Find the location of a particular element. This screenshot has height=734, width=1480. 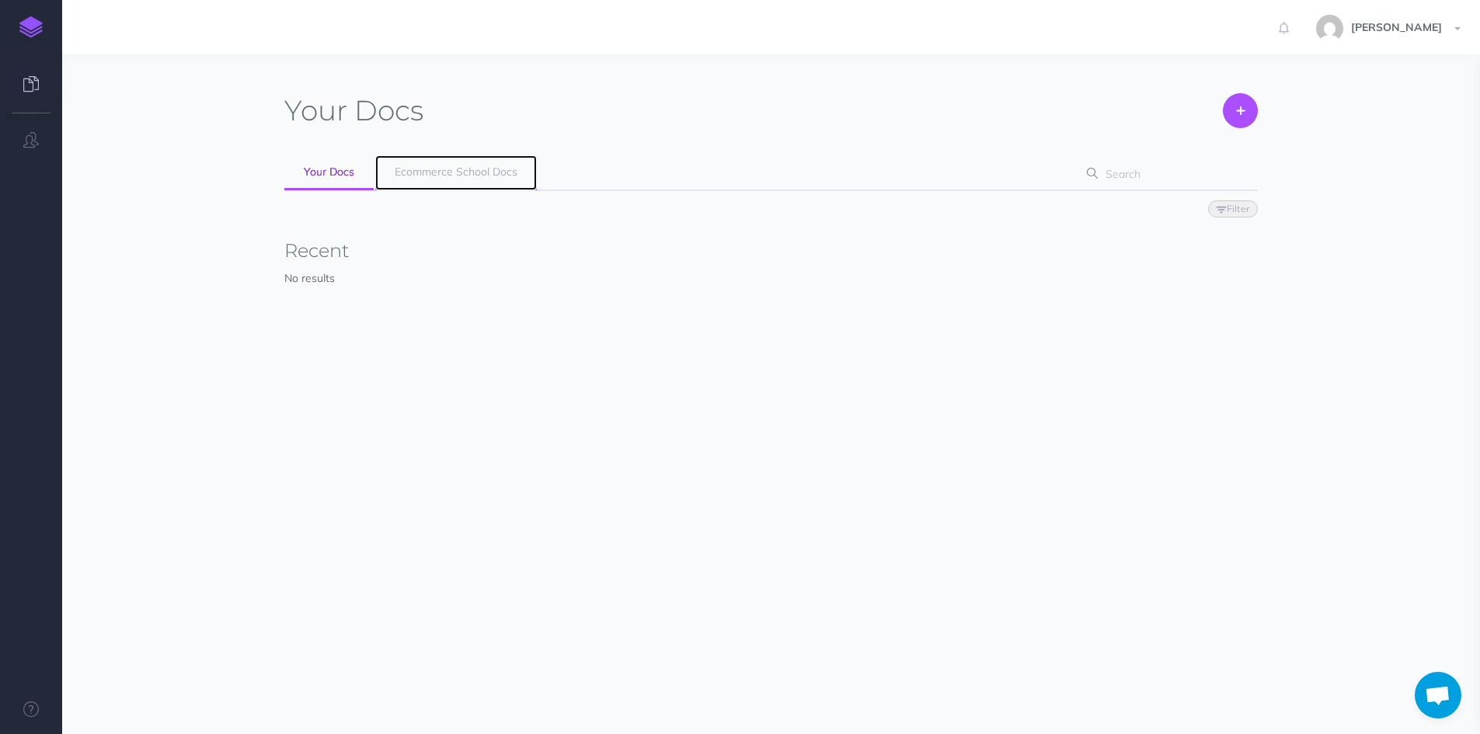

img: 773ddf364f97774a49de44848d81cdba.jpg is located at coordinates (1329, 28).